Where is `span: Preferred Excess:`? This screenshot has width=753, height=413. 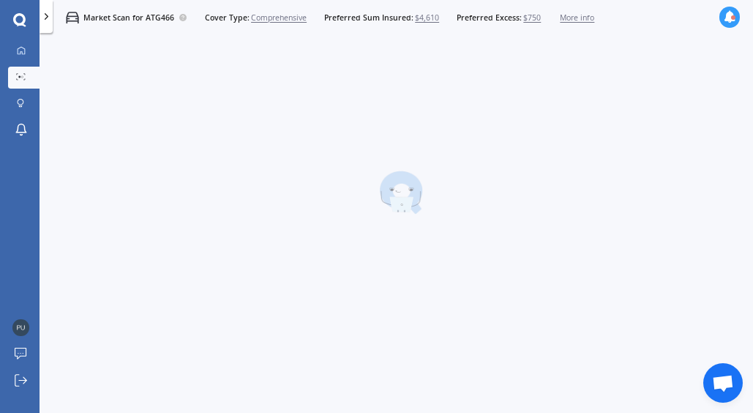 span: Preferred Excess: is located at coordinates (489, 18).